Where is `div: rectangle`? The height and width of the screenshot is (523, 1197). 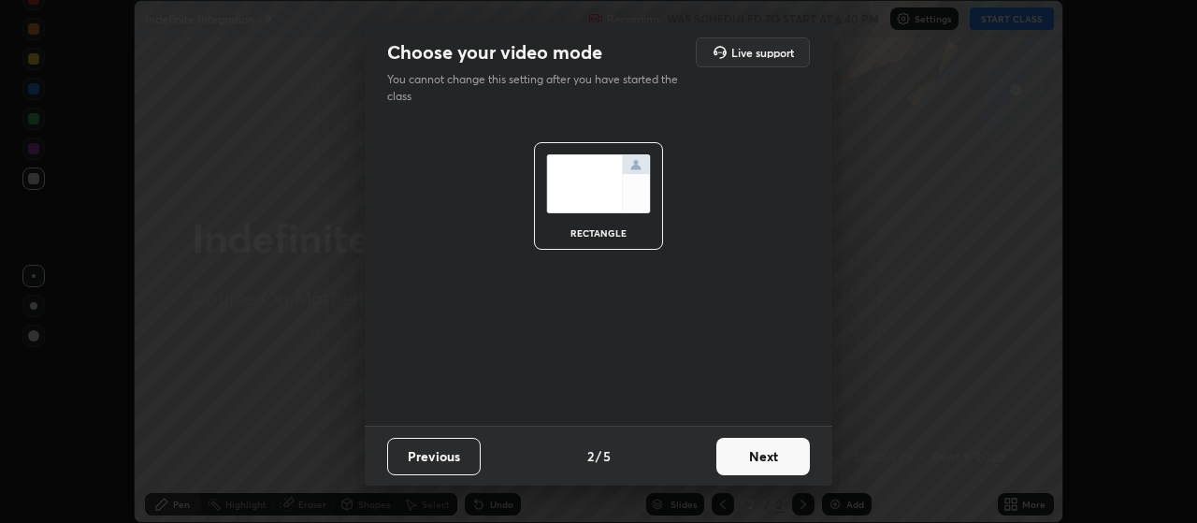 div: rectangle is located at coordinates (598, 233).